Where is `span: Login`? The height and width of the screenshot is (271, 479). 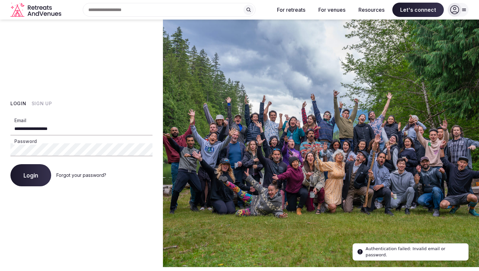
span: Login is located at coordinates (31, 175).